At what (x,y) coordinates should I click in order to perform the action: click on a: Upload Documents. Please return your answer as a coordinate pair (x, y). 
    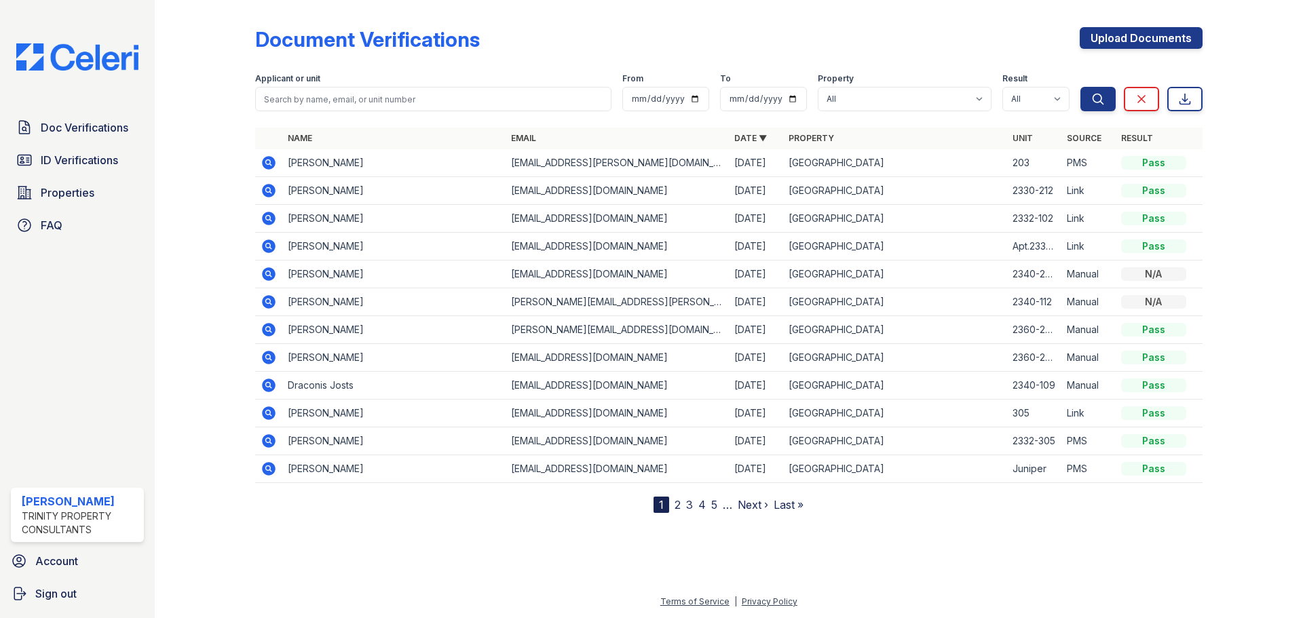
    Looking at the image, I should click on (1141, 38).